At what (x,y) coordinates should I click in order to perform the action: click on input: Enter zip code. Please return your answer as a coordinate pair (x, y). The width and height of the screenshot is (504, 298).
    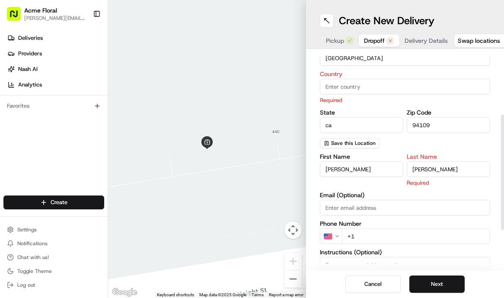
    Looking at the image, I should click on (448, 125).